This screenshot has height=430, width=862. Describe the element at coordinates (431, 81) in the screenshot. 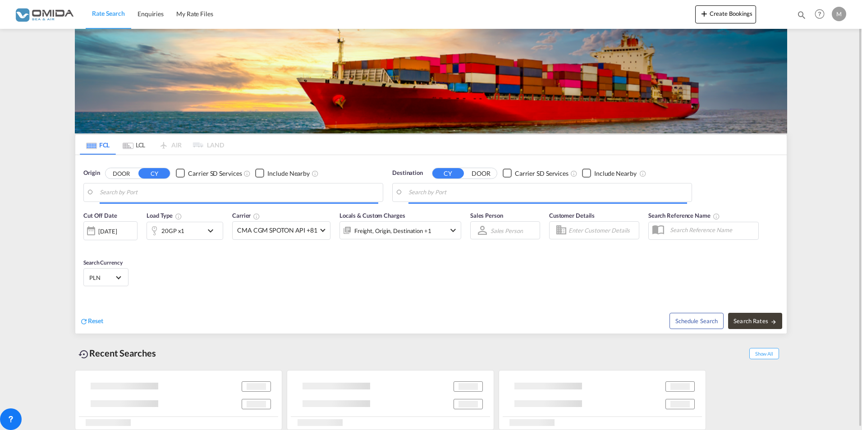

I see `img: LCL+%26+FCL+BACKGROUND.png` at that location.